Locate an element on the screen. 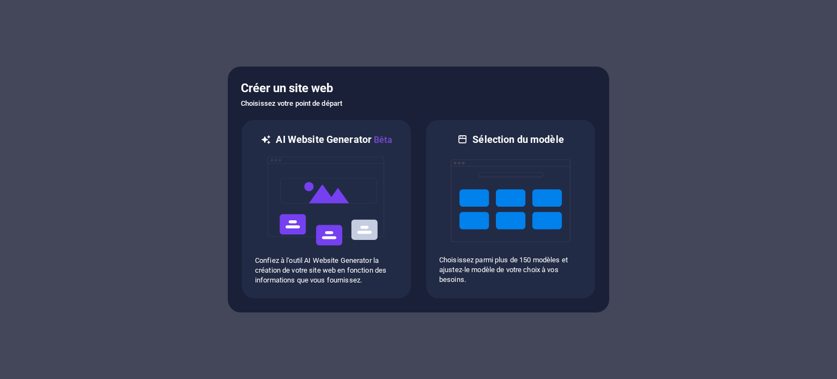  p: Confiez à l'outil AI Website Generator la création de votre site web en fonction des informations... is located at coordinates (326, 270).